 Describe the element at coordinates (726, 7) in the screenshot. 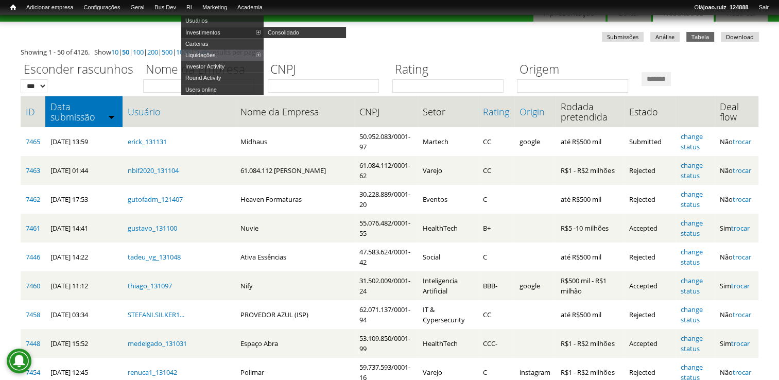

I see `strong: joao.ruiz_124888` at that location.